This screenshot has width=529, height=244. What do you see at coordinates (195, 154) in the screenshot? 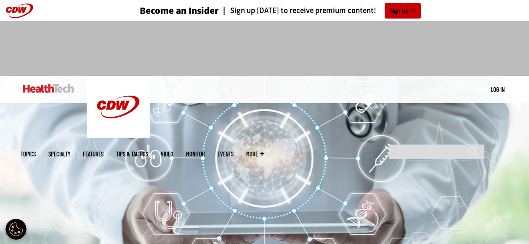
I see `a: MonITor` at bounding box center [195, 154].